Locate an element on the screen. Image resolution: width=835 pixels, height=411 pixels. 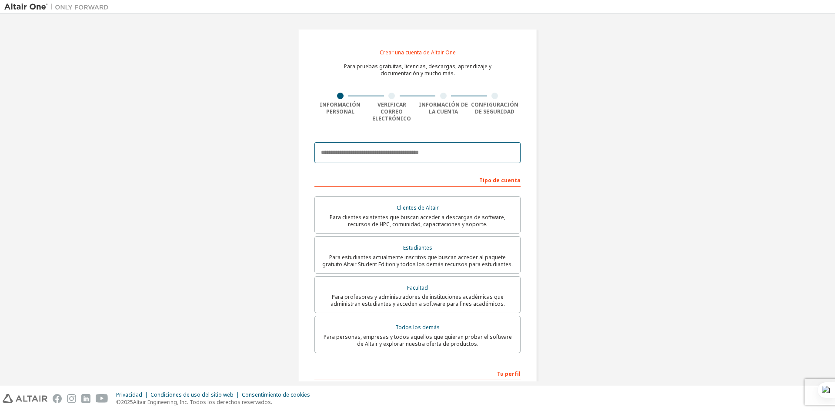
img: facebook.svg is located at coordinates (57, 398).